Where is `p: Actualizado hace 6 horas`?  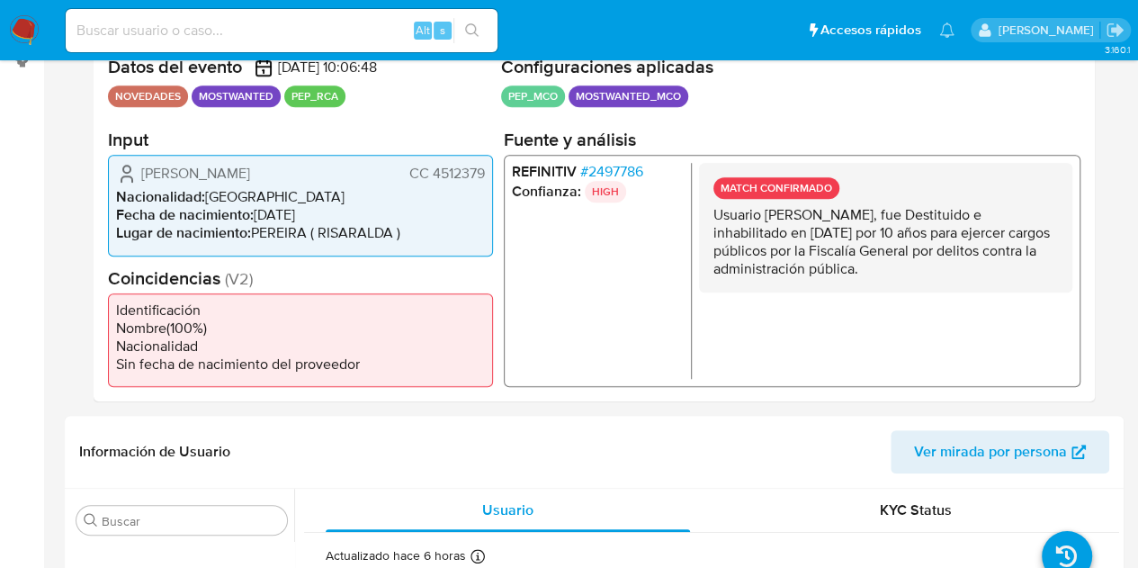 p: Actualizado hace 6 horas is located at coordinates (396, 555).